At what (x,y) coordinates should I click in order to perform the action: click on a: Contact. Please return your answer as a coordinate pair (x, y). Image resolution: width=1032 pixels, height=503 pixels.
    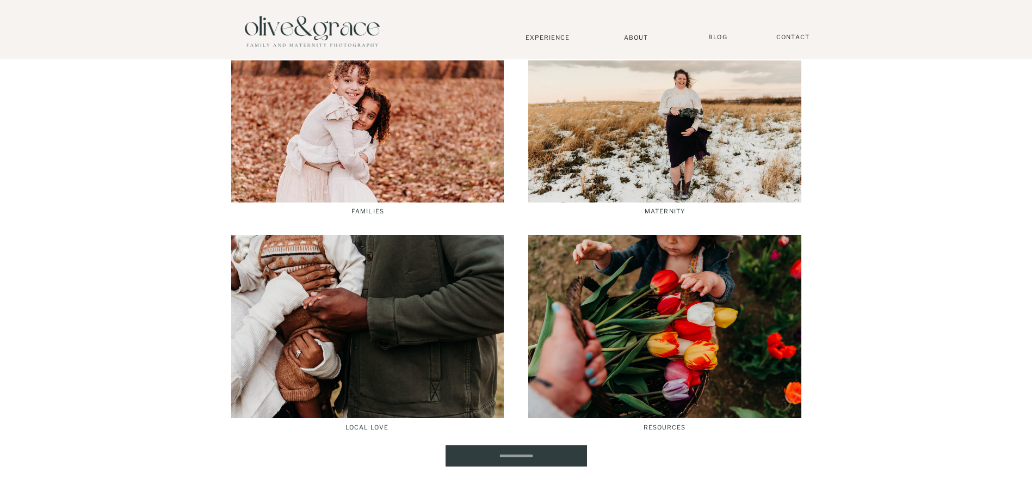
    Looking at the image, I should click on (793, 37).